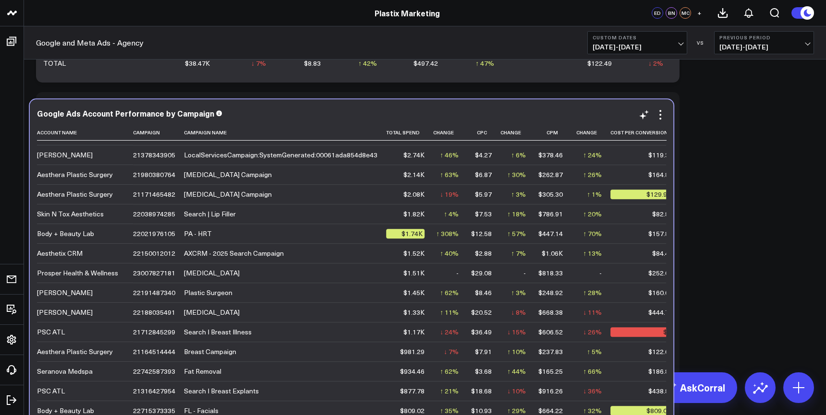 The width and height of the screenshot is (826, 415). Describe the element at coordinates (154, 352) in the screenshot. I see `div: 21164514444` at that location.